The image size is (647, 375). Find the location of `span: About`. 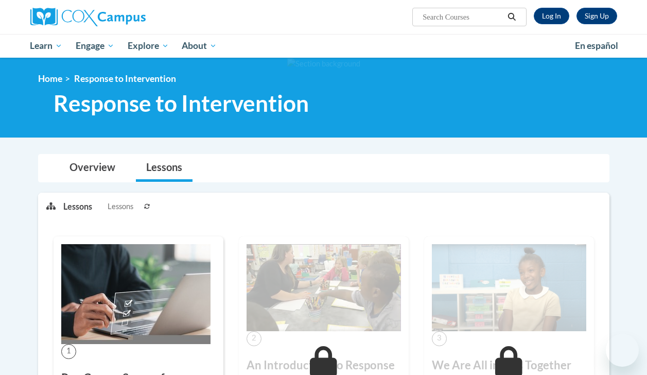

span: About is located at coordinates (199, 46).